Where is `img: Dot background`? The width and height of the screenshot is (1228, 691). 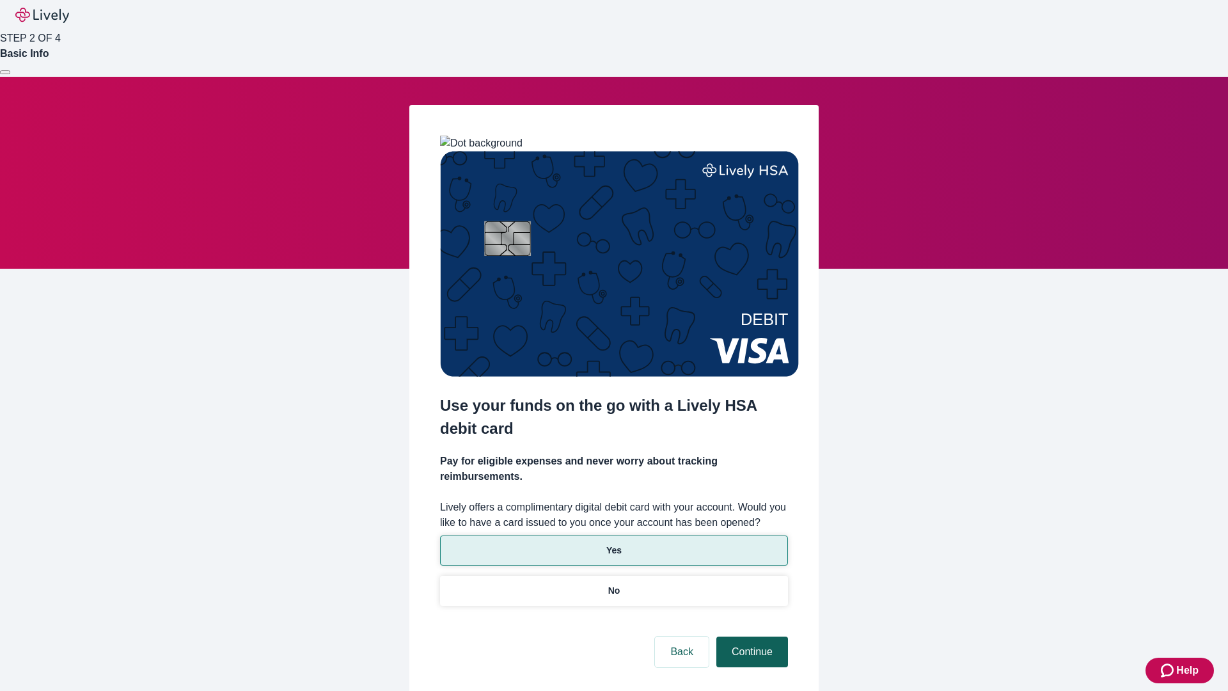 img: Dot background is located at coordinates (481, 143).